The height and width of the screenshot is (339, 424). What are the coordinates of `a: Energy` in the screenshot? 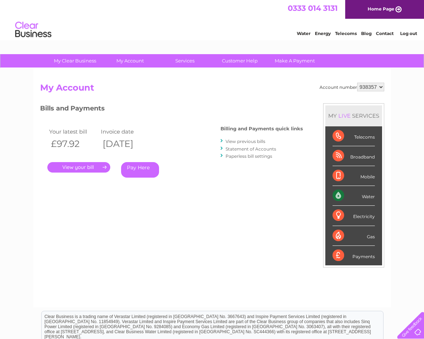 It's located at (323, 33).